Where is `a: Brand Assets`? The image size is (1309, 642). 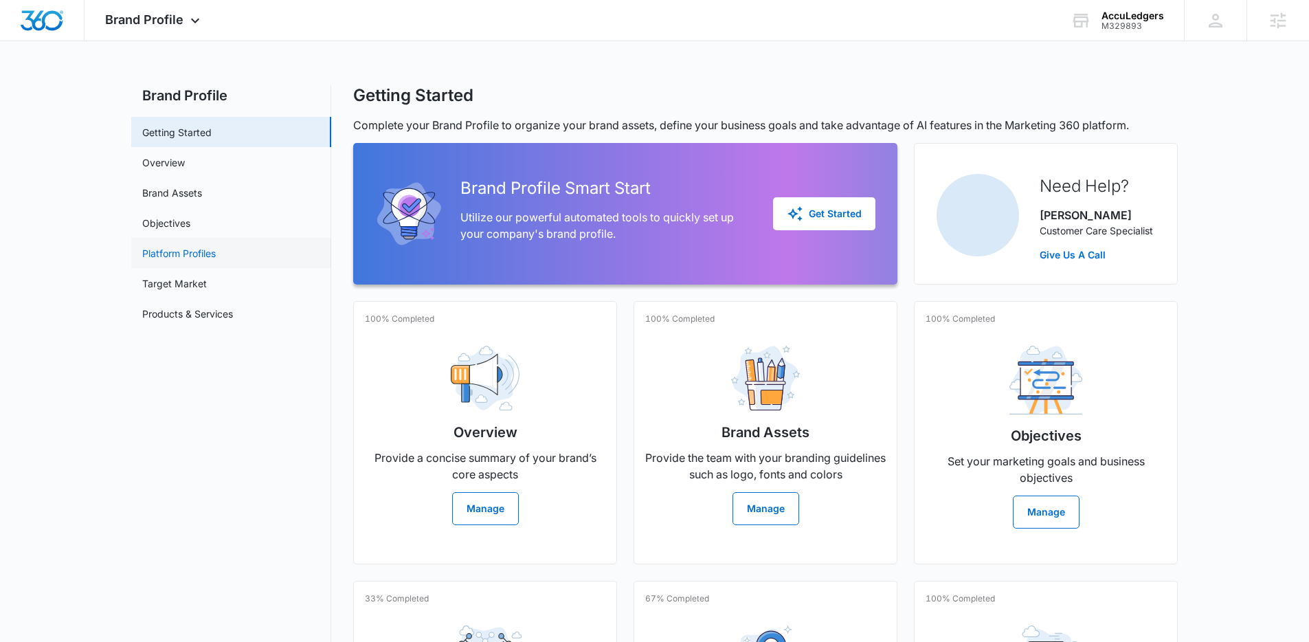
a: Brand Assets is located at coordinates (172, 192).